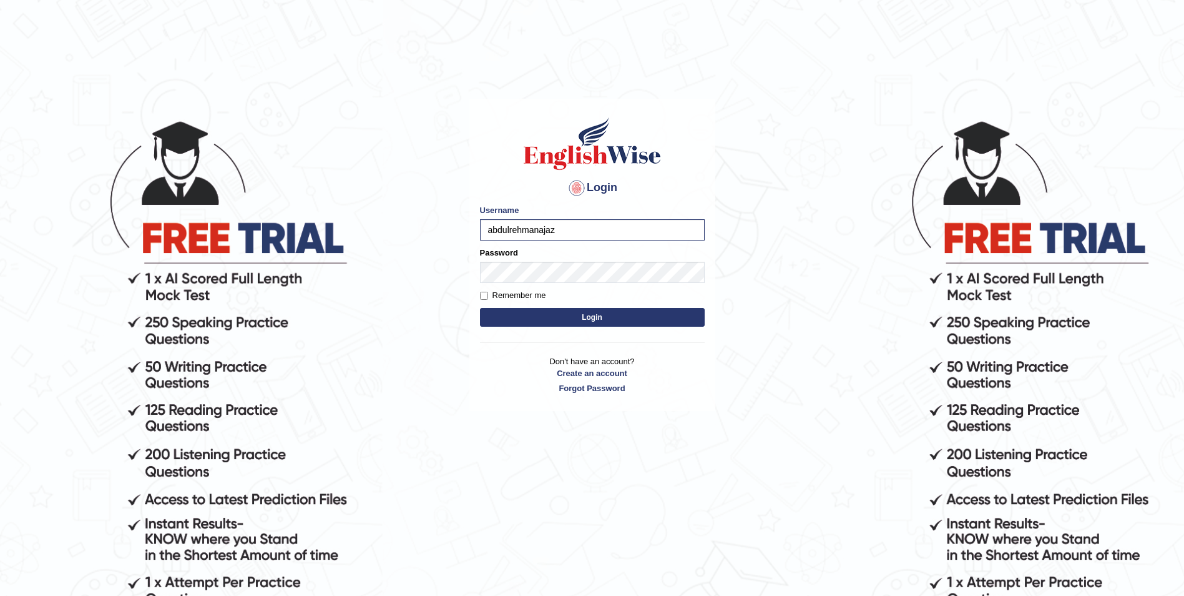 Image resolution: width=1184 pixels, height=596 pixels. Describe the element at coordinates (592, 388) in the screenshot. I see `a: Forgot Password` at that location.